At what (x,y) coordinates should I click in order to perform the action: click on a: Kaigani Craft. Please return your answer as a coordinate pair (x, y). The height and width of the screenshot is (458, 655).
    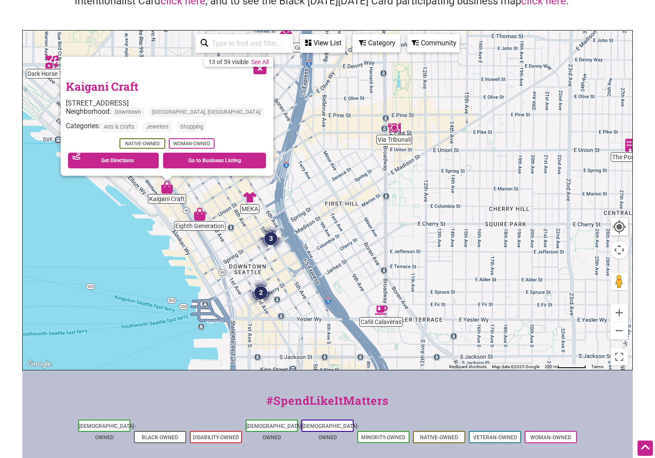
    Looking at the image, I should click on (102, 86).